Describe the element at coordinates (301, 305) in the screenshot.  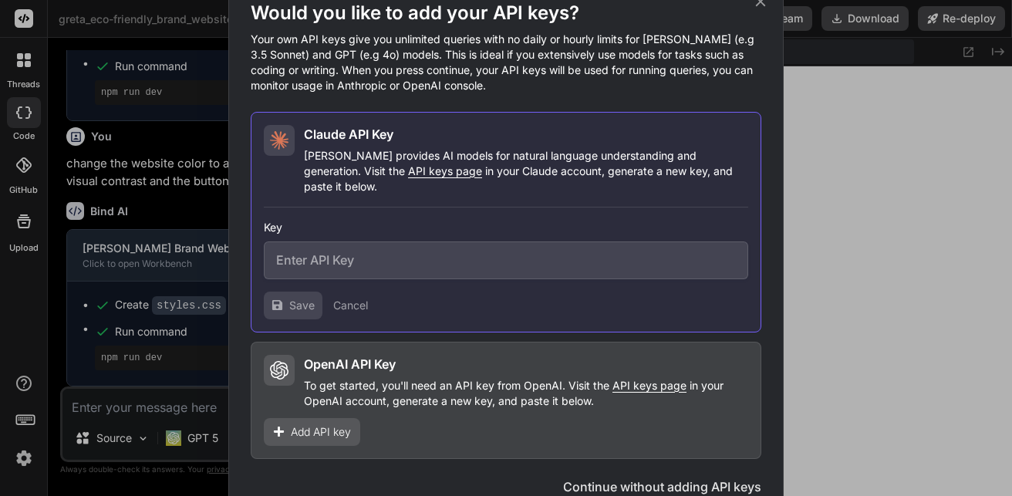
I see `span: Save` at that location.